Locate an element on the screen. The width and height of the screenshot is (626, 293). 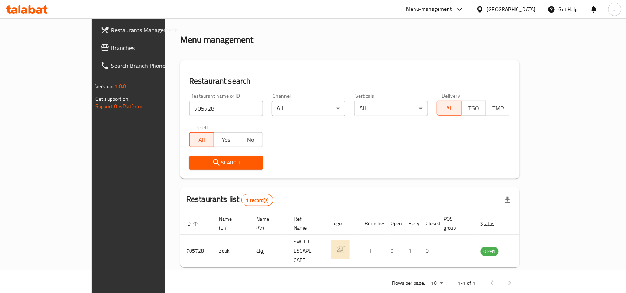
div: Rows per page: is located at coordinates (437, 284).